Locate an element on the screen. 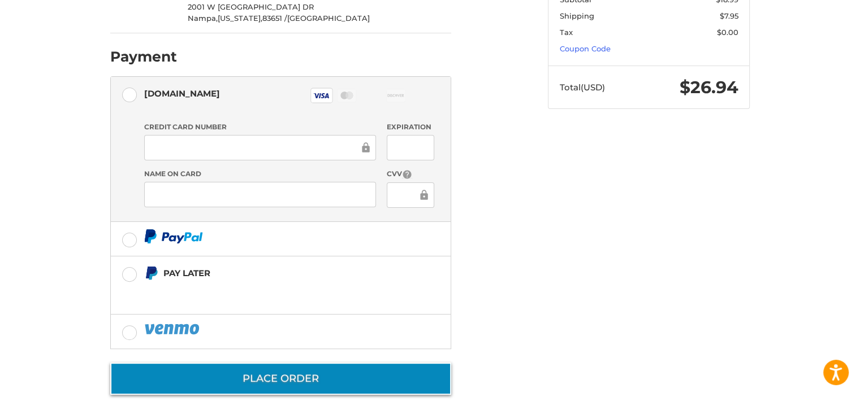 This screenshot has height=419, width=860. span: Total (USD) is located at coordinates (582, 87).